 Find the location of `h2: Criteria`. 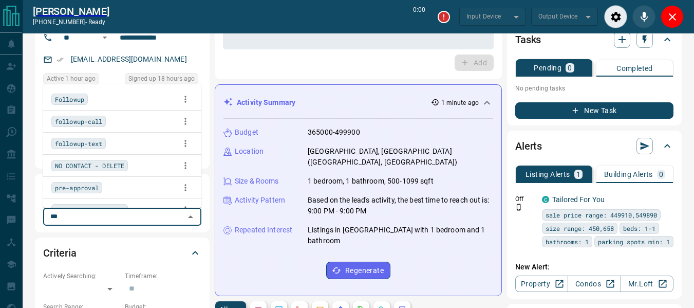

h2: Criteria is located at coordinates (60, 253).